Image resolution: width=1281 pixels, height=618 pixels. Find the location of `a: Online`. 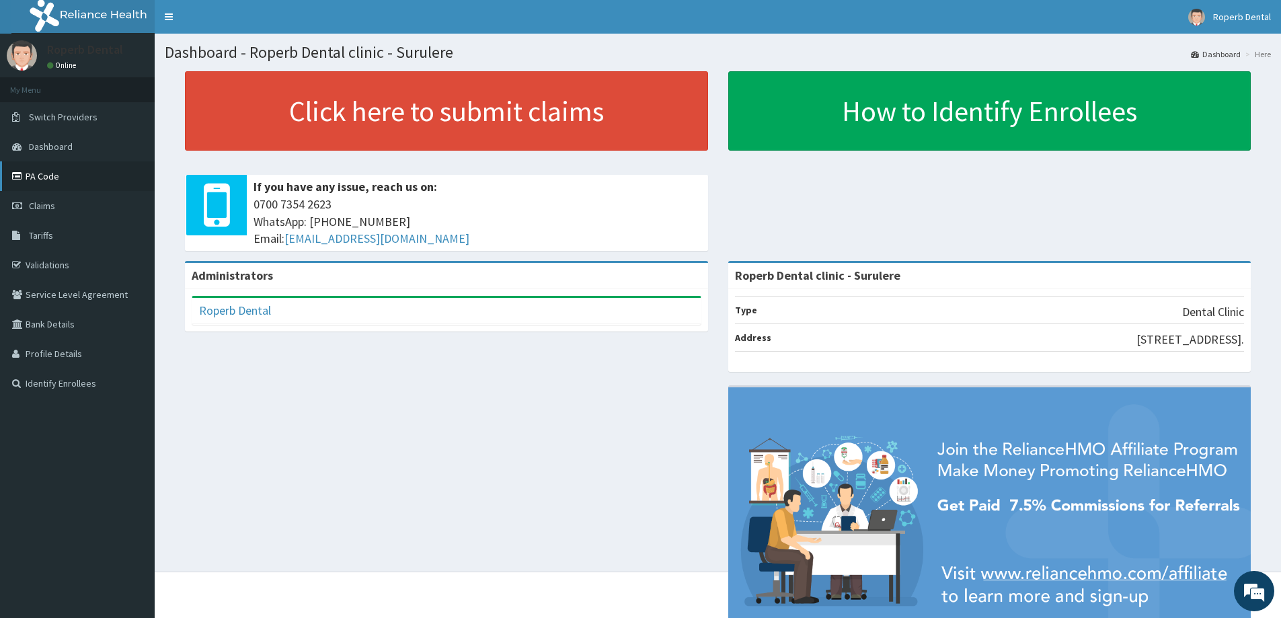

a: Online is located at coordinates (63, 65).